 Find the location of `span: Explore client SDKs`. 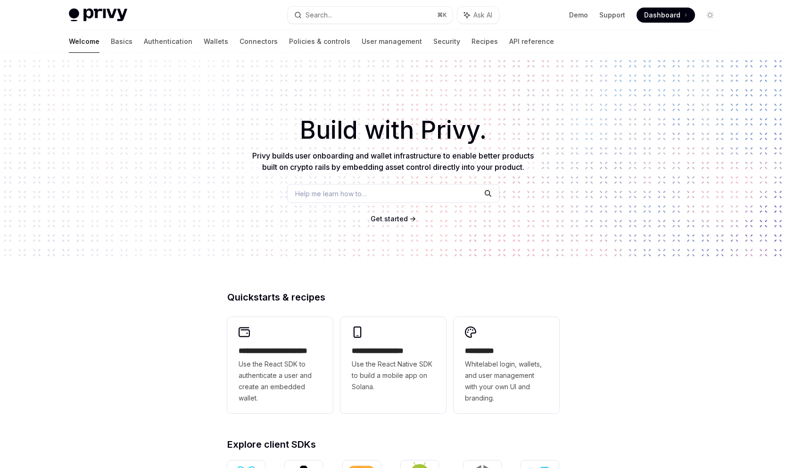

span: Explore client SDKs is located at coordinates (272, 444).